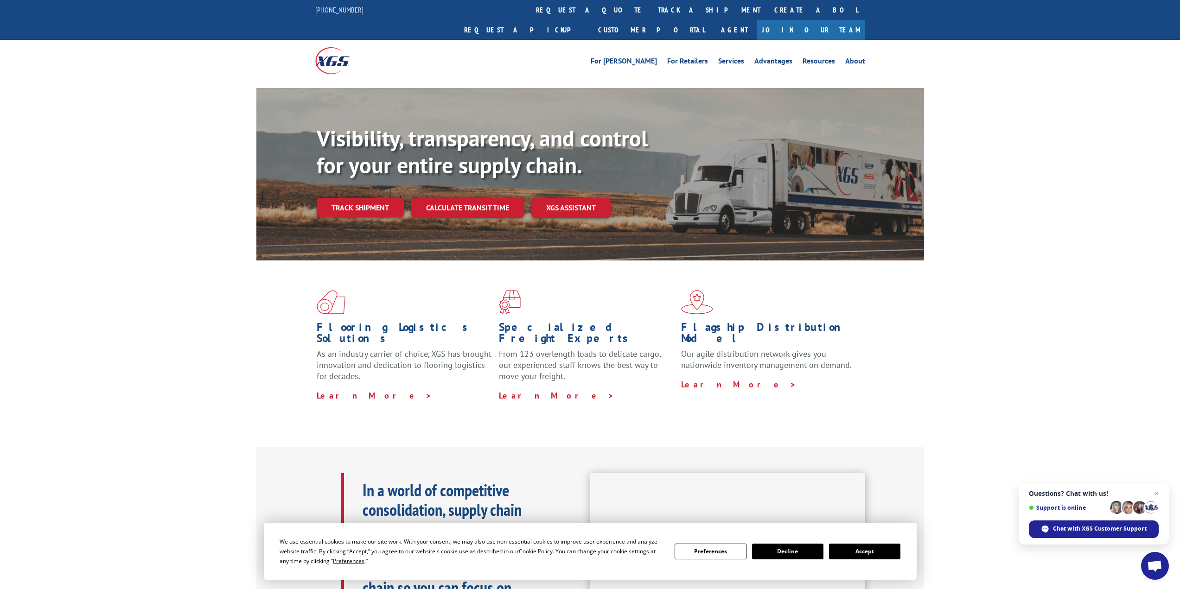 The height and width of the screenshot is (589, 1180). I want to click on h1: Specialized Freight Experts, so click(587, 335).